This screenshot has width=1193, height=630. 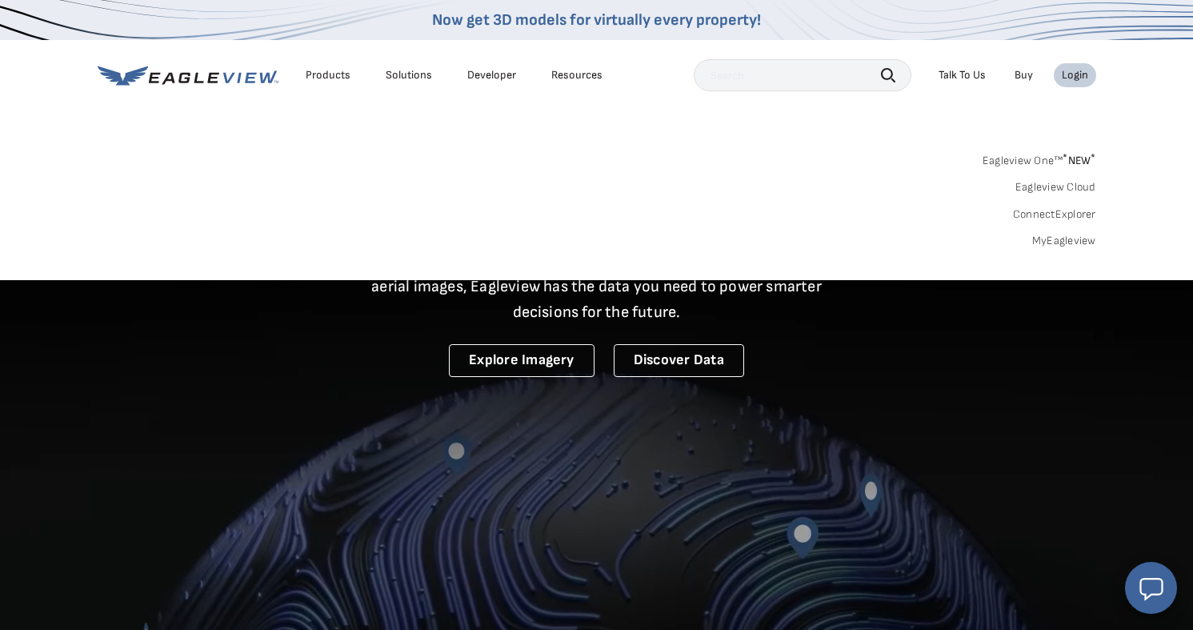 I want to click on a: Eagleview One™*NEW*, so click(x=1039, y=158).